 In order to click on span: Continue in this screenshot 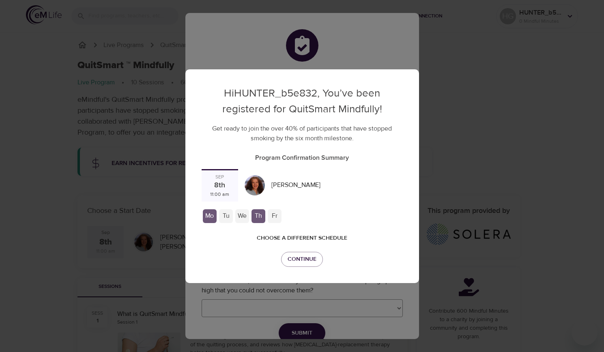, I will do `click(302, 259)`.